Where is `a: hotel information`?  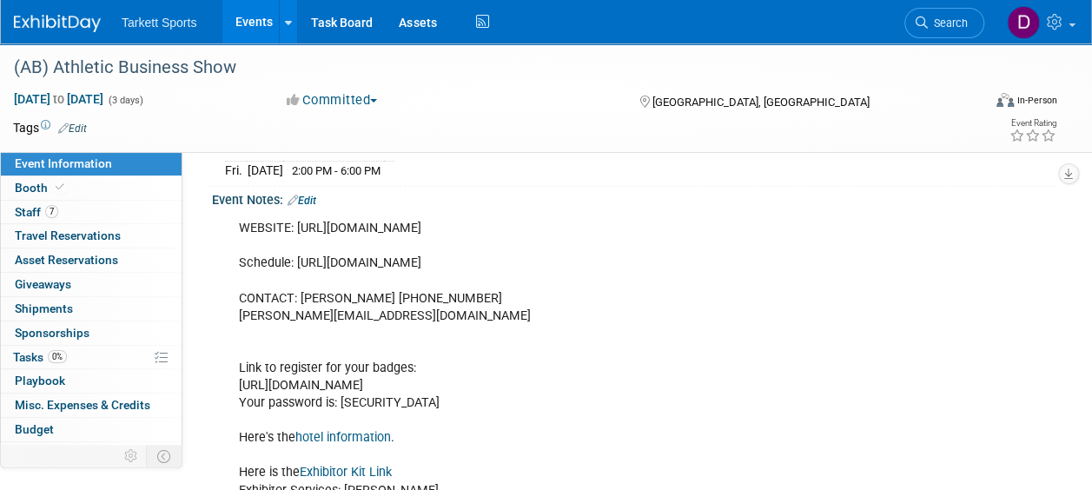 a: hotel information is located at coordinates (343, 437).